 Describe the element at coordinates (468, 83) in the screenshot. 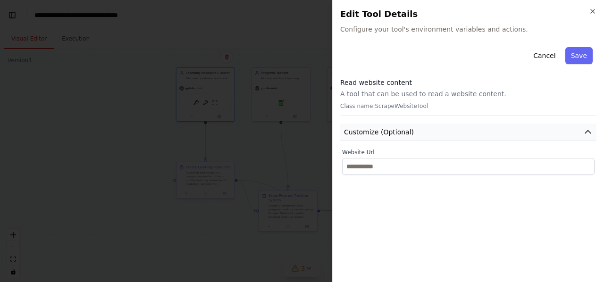

I see `h3: Read website content` at that location.